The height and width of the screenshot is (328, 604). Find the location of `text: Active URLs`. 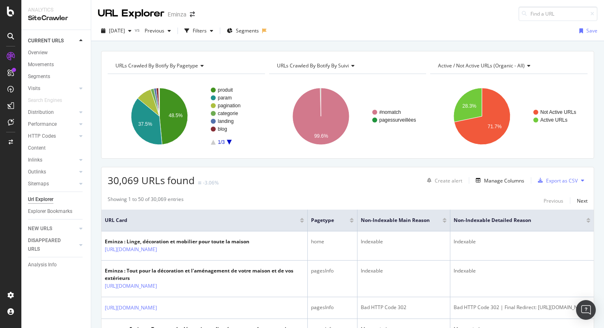

text: Active URLs is located at coordinates (554, 120).